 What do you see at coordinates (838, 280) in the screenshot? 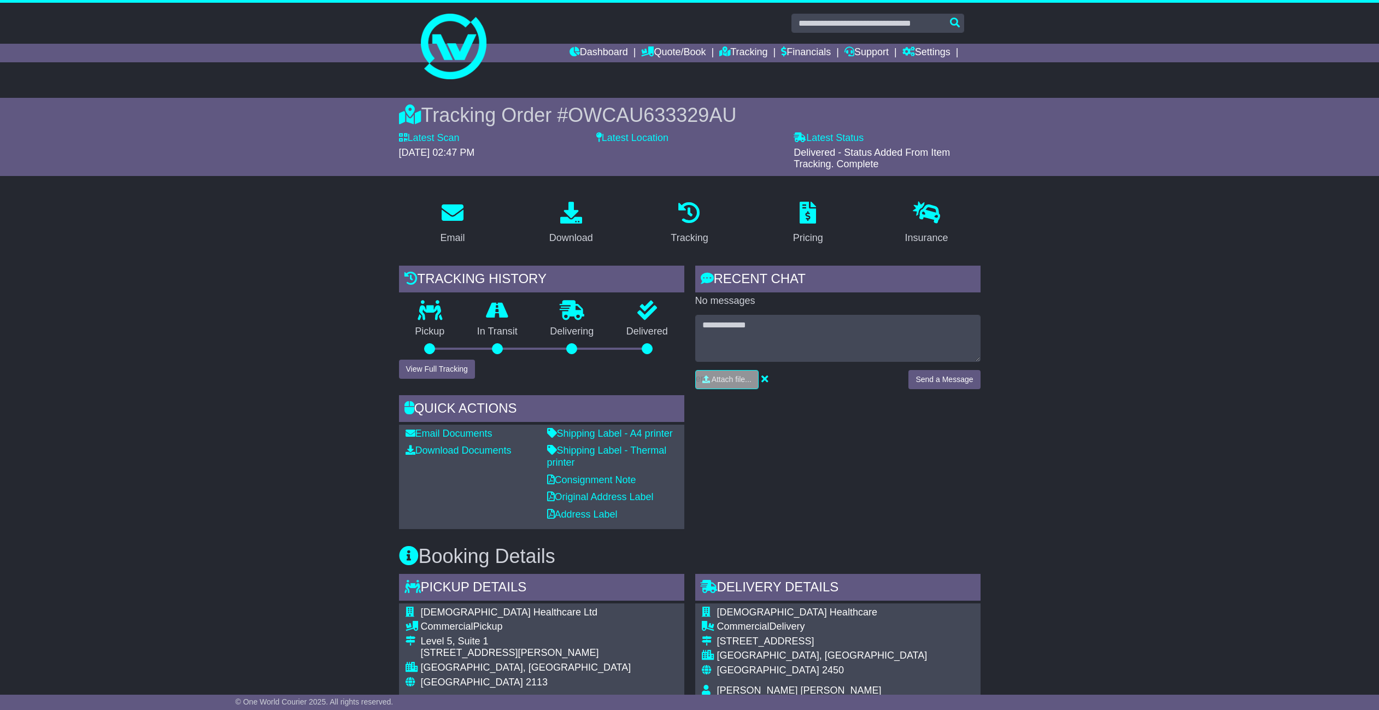
I see `div: RECENT CHAT` at bounding box center [838, 280].